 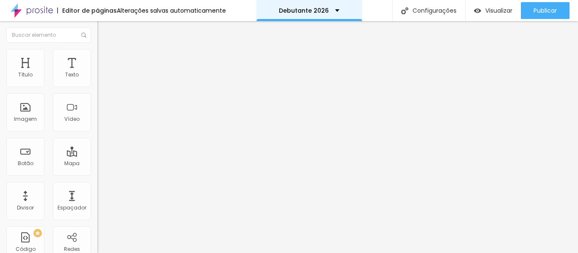 I want to click on font: Imagem, so click(x=25, y=119).